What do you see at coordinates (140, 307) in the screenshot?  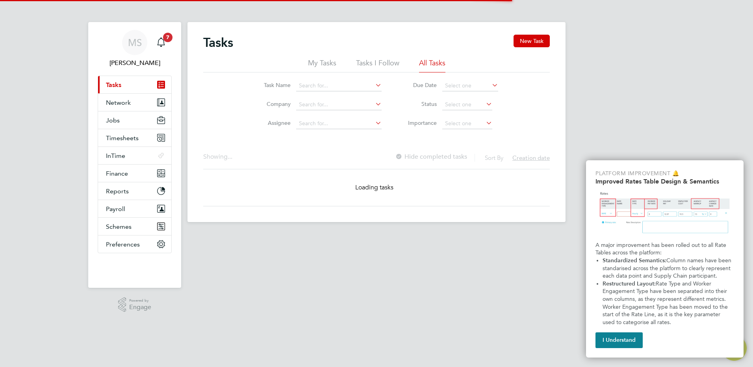 I see `span: Engage` at bounding box center [140, 307].